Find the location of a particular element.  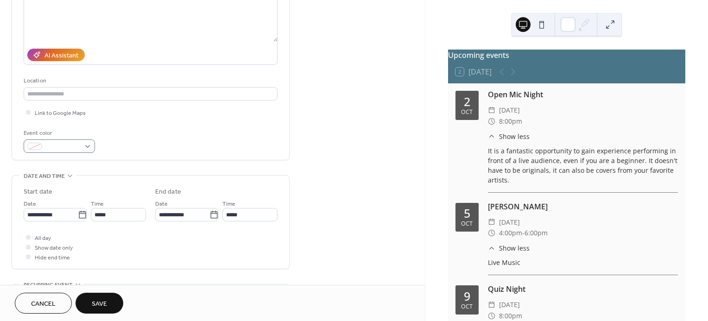

div: Upcoming events is located at coordinates (567, 55).